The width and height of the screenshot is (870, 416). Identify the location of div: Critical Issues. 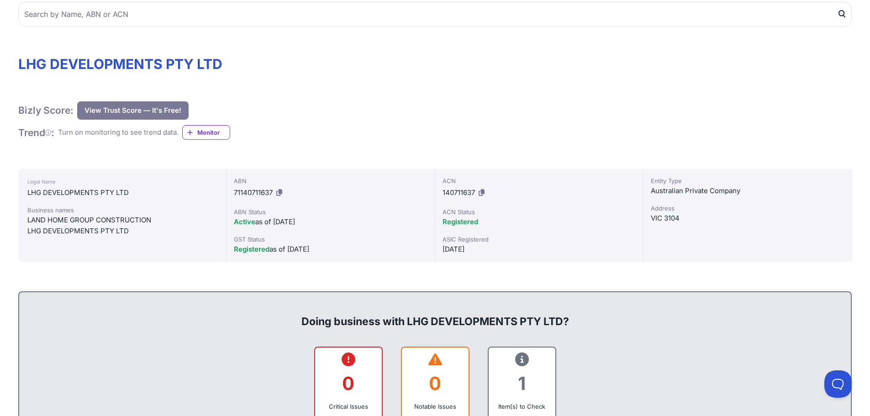
(348, 406).